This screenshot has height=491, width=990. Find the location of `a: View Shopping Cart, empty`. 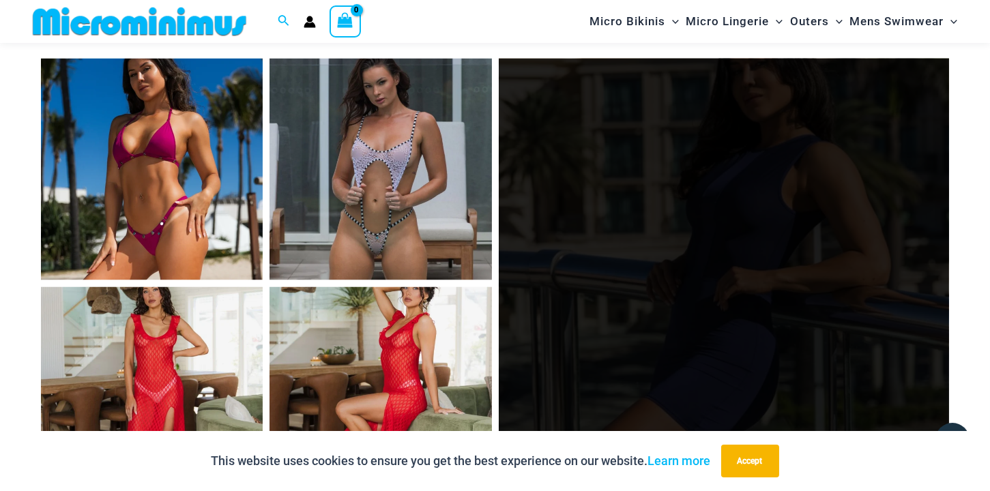

a: View Shopping Cart, empty is located at coordinates (345, 21).